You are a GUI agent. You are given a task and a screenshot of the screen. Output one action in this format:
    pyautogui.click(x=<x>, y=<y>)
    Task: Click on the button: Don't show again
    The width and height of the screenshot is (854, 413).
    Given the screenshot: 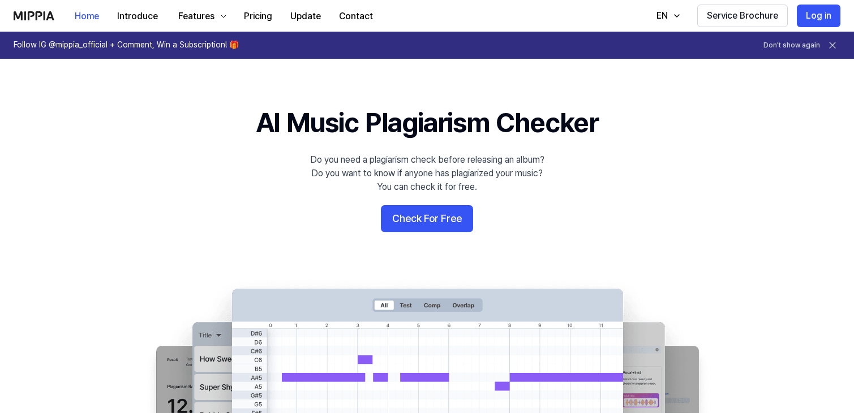 What is the action you would take?
    pyautogui.click(x=791, y=45)
    